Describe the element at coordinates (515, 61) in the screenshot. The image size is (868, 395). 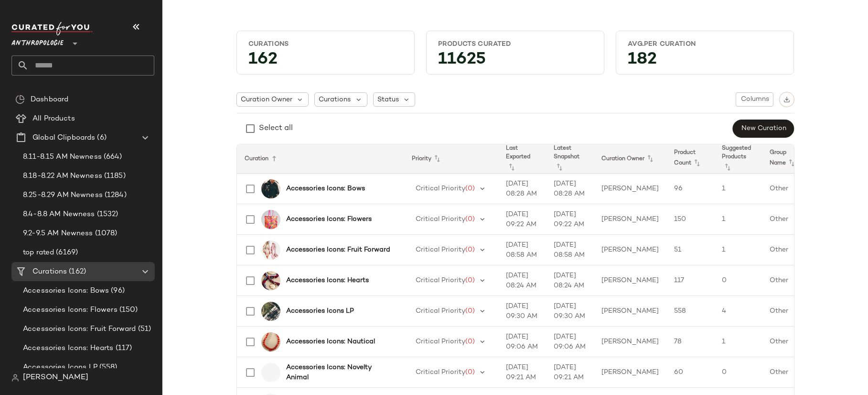
I see `div: 11625` at that location.